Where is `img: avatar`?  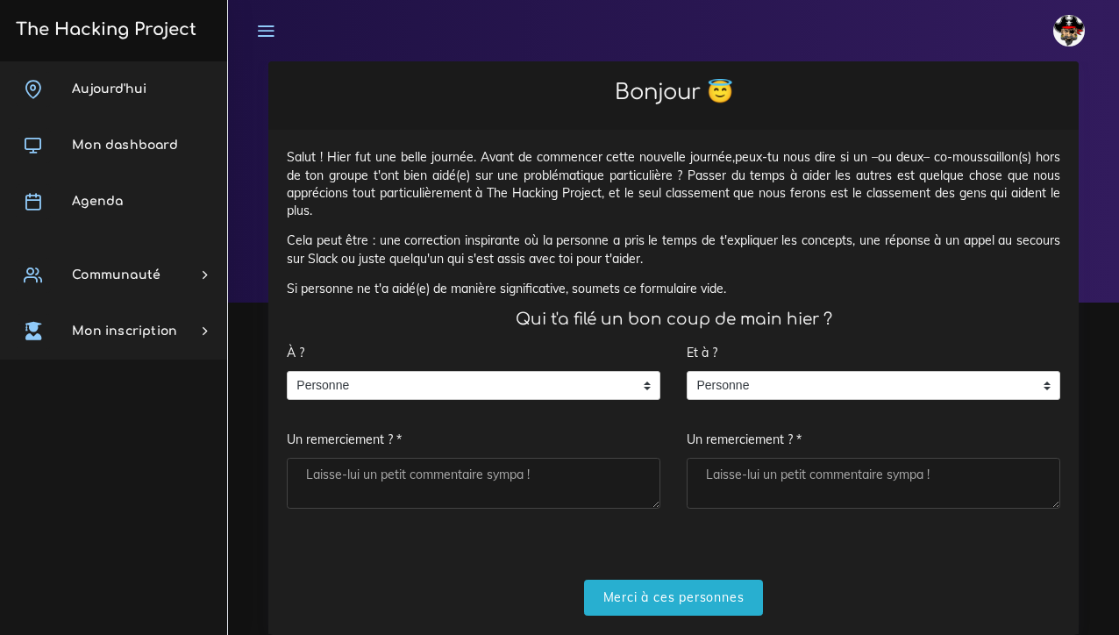 img: avatar is located at coordinates (1069, 31).